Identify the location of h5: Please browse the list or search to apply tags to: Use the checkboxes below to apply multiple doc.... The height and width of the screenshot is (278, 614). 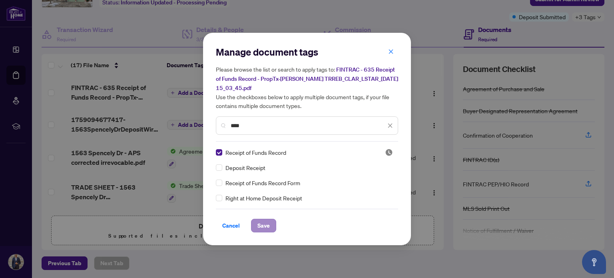
(307, 87).